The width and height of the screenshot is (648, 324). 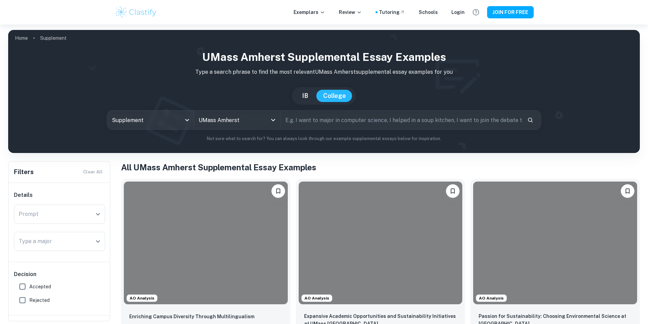 What do you see at coordinates (305, 96) in the screenshot?
I see `button: IB` at bounding box center [305, 96].